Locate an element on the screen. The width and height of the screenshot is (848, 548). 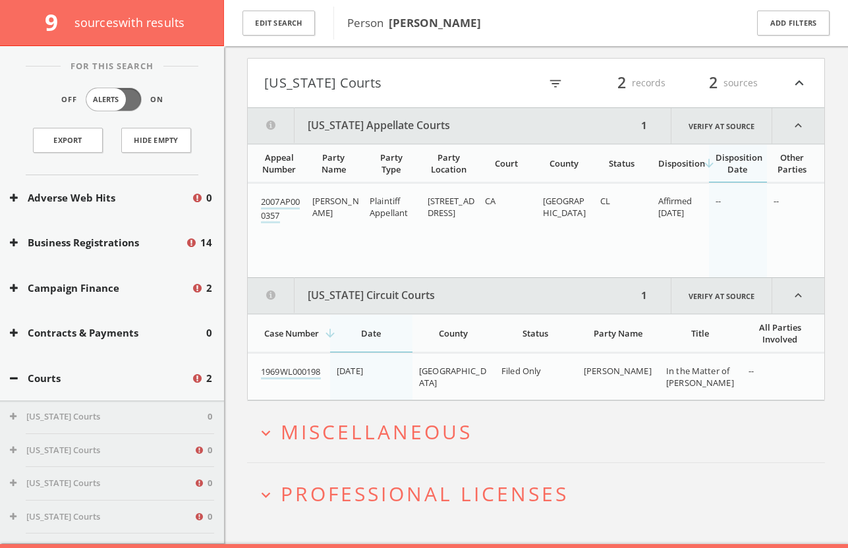
span: 9 is located at coordinates (57, 22).